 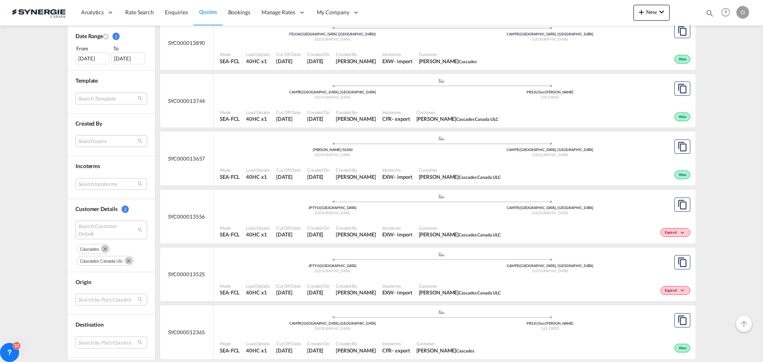 I want to click on span: Destination, so click(x=89, y=324).